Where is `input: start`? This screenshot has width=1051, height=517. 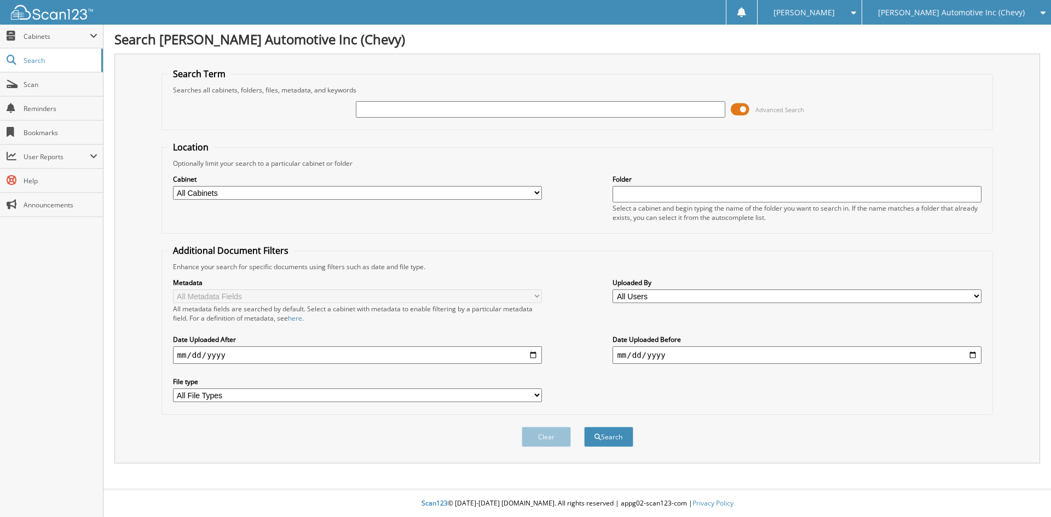
input: start is located at coordinates (357, 355).